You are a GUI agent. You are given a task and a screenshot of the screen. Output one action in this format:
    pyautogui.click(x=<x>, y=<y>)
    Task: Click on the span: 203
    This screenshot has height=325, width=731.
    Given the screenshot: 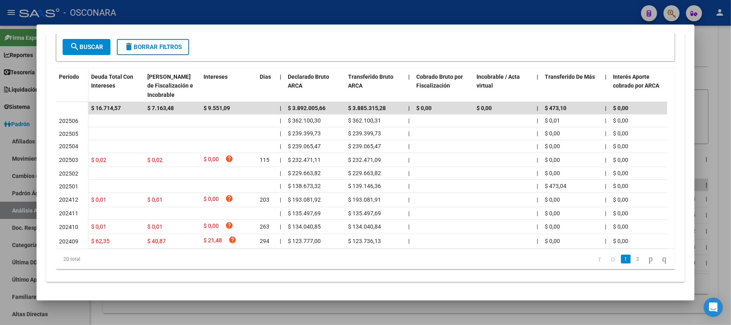 What is the action you would take?
    pyautogui.click(x=265, y=200)
    